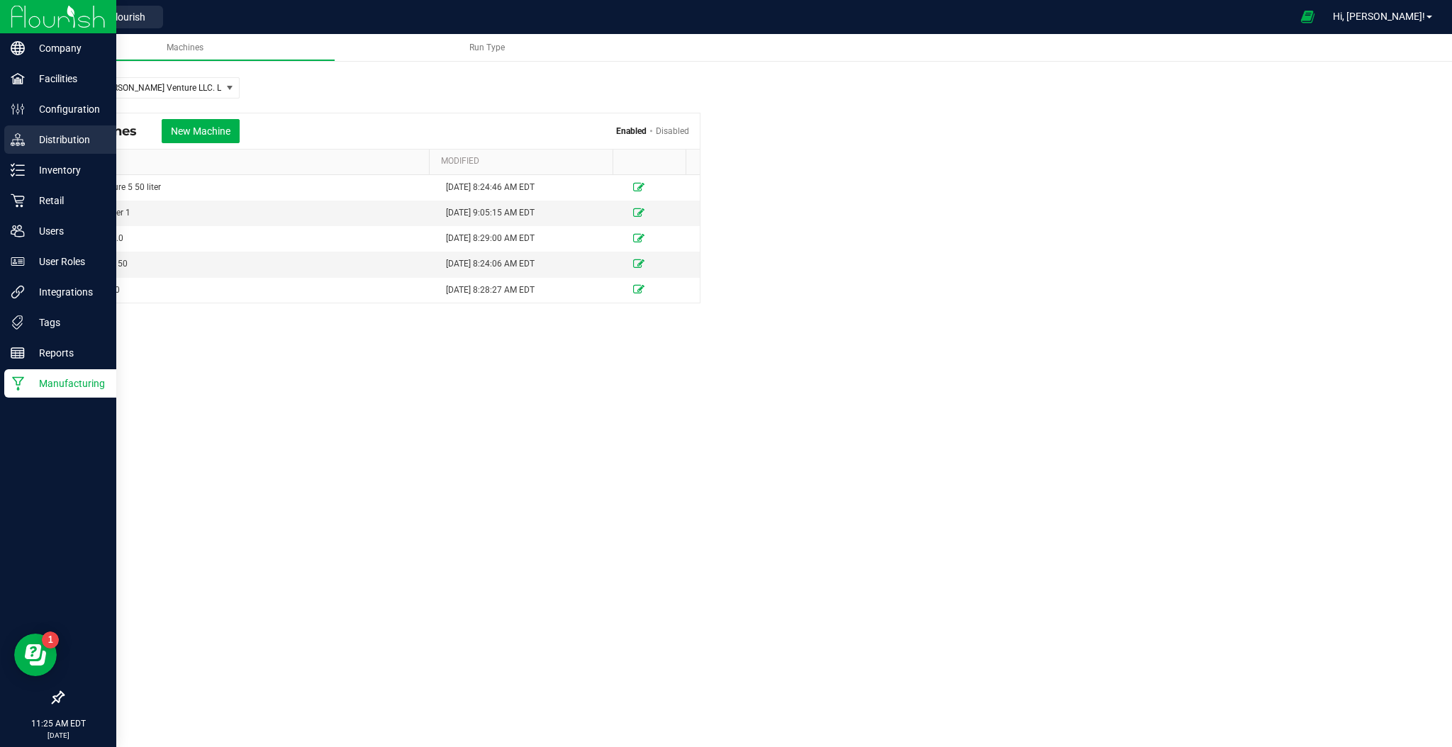 The image size is (1452, 747). What do you see at coordinates (524, 162) in the screenshot?
I see `a: MODIFIEDSortable` at bounding box center [524, 162].